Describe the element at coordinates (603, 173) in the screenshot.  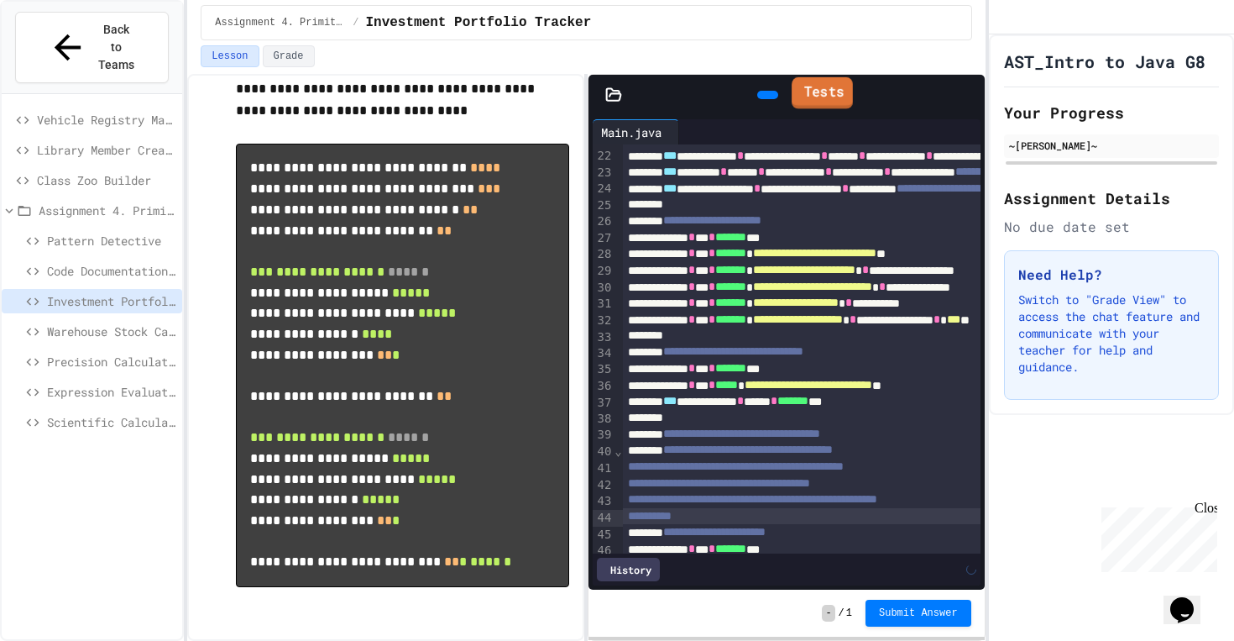
I see `div: 23` at that location.